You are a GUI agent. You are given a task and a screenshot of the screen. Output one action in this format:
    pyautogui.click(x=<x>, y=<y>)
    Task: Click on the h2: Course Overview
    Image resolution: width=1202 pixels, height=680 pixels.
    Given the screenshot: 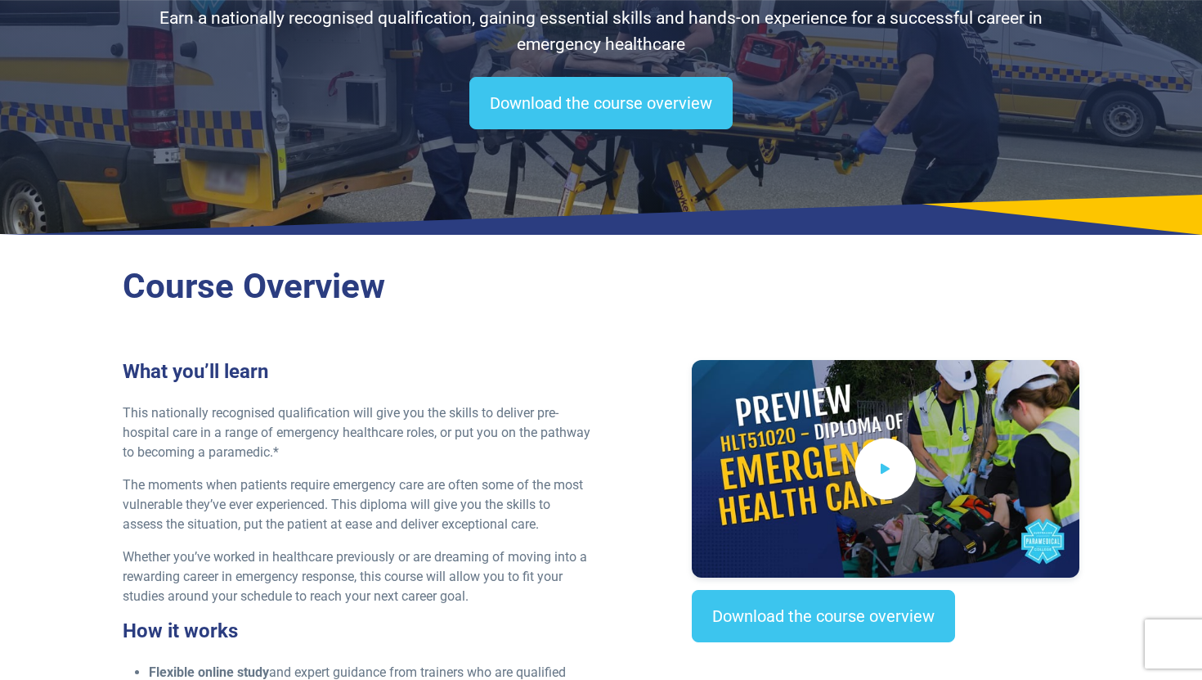 What is the action you would take?
    pyautogui.click(x=601, y=286)
    